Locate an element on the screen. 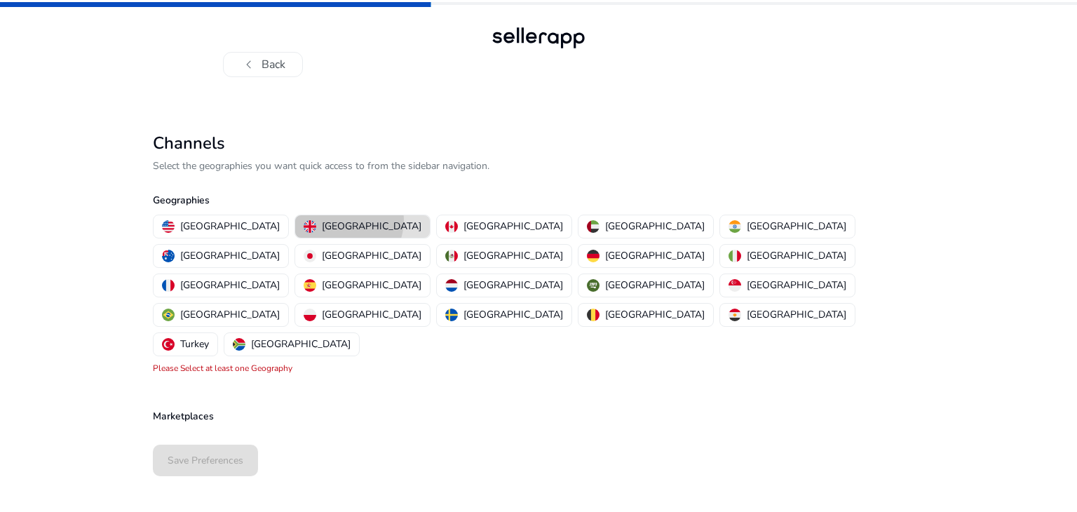 Image resolution: width=1077 pixels, height=512 pixels. button: chevron_leftBack is located at coordinates (263, 65).